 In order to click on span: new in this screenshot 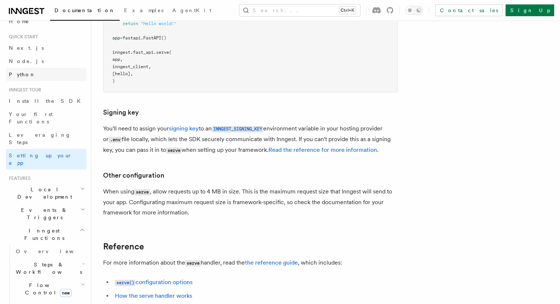, I will do `click(66, 293)`.